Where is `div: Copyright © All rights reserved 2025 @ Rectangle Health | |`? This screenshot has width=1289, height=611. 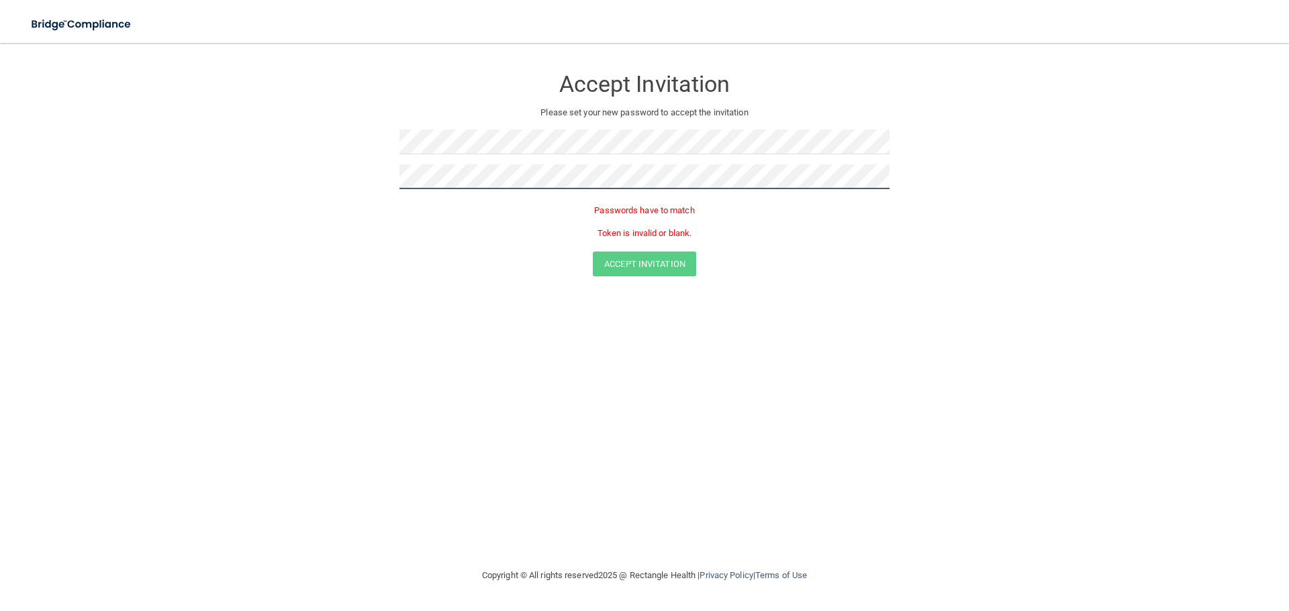
div: Copyright © All rights reserved 2025 @ Rectangle Health | | is located at coordinates (644, 576).